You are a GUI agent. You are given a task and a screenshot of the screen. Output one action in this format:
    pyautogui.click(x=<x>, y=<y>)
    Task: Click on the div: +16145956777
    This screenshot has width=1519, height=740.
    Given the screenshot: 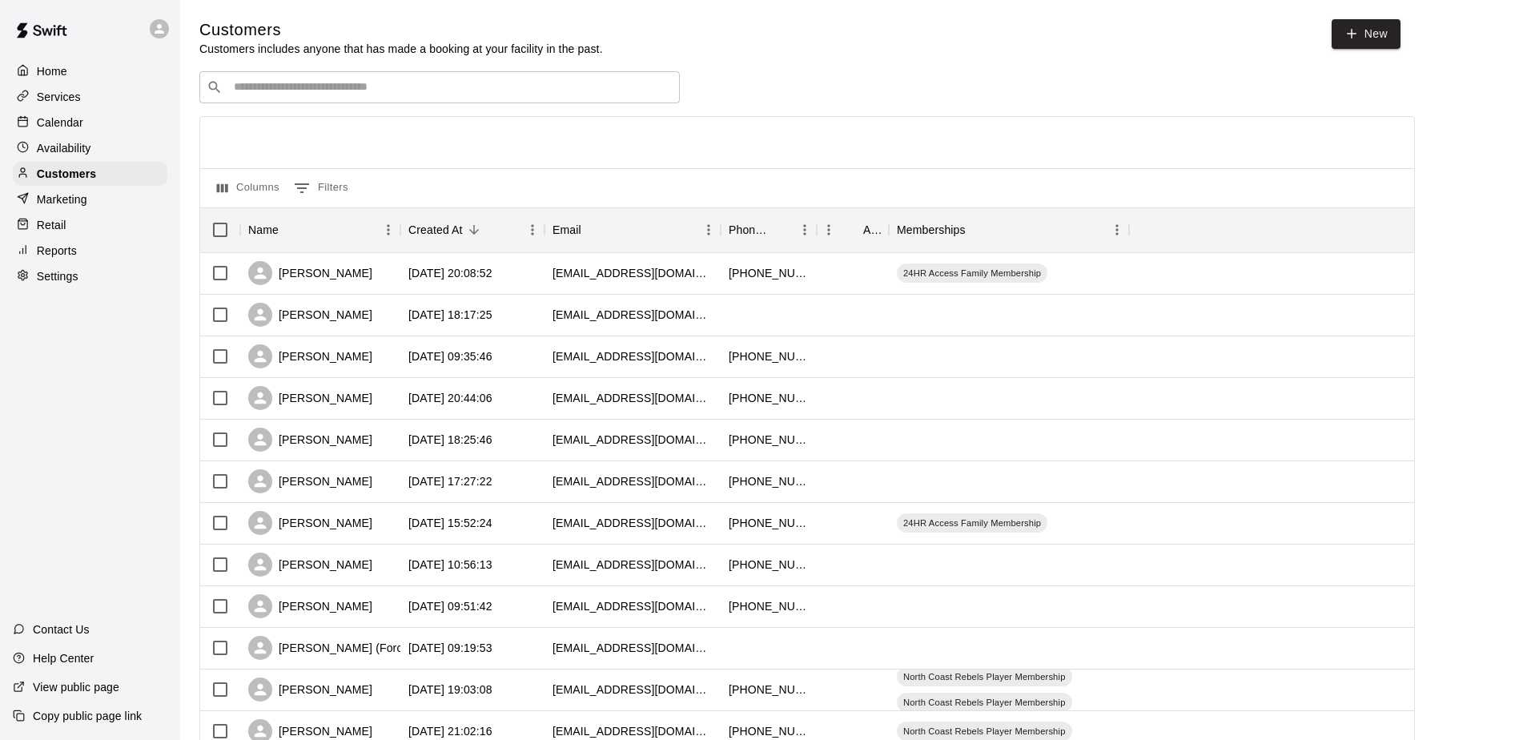 What is the action you would take?
    pyautogui.click(x=769, y=440)
    